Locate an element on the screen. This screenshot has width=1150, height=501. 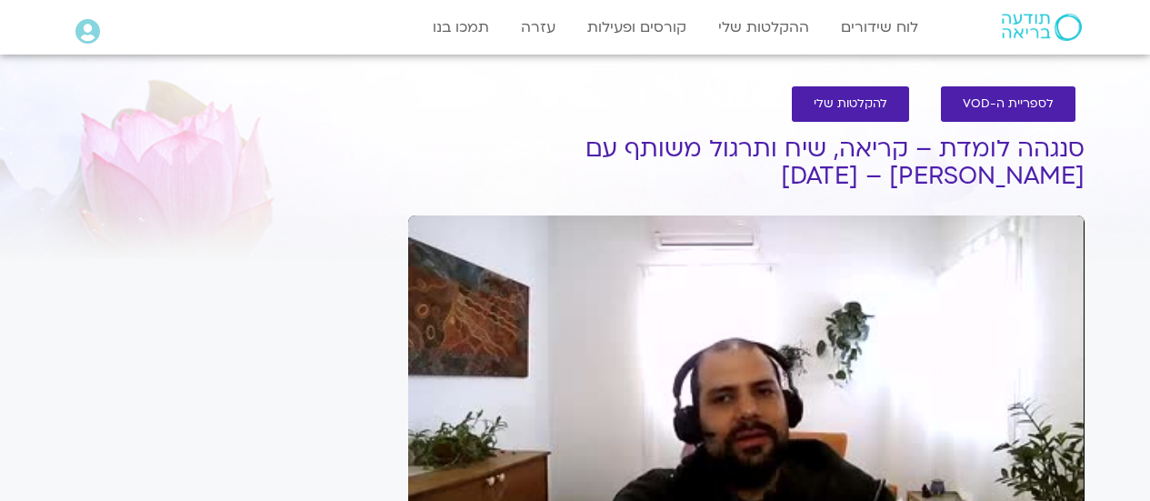
img: תודעה בריאה is located at coordinates (1042, 27).